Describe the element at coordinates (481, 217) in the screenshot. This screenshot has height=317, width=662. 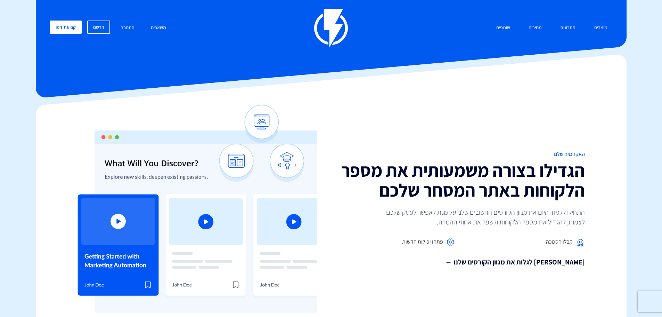
I see `p: התחילו ללמוד היום את מגוון הקורסים החשובים שלנו על מנת לאפשר לעסק שלכם לצמוח, להגדיל את מספר הלקו...` at that location.